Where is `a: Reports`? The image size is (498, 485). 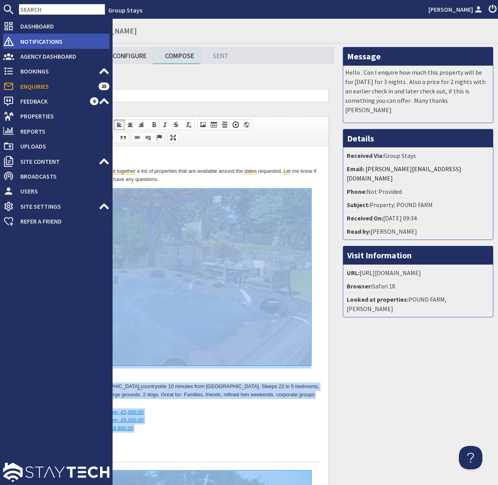 a: Reports is located at coordinates (56, 131).